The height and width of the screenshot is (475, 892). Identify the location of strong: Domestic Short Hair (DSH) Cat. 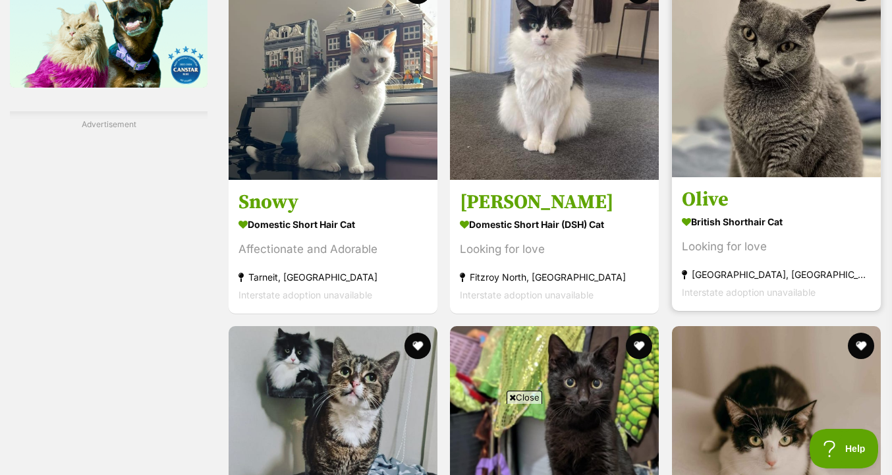
(554, 224).